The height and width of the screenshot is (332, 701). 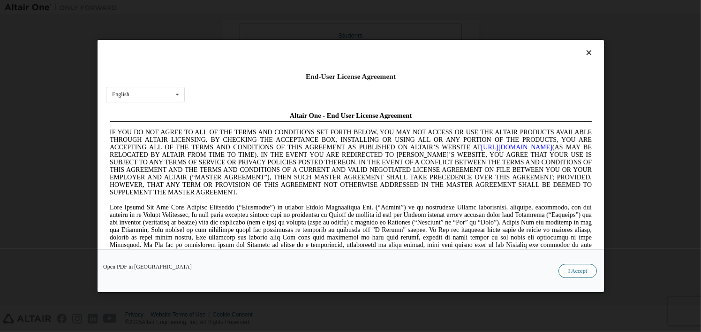 What do you see at coordinates (245, 8) in the screenshot?
I see `span: Altair One - End User License Agreement` at bounding box center [245, 8].